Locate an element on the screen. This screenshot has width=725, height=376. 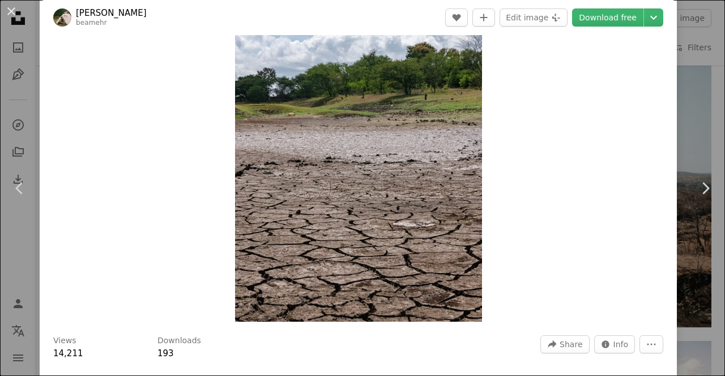
button: Edit image is located at coordinates (533, 18).